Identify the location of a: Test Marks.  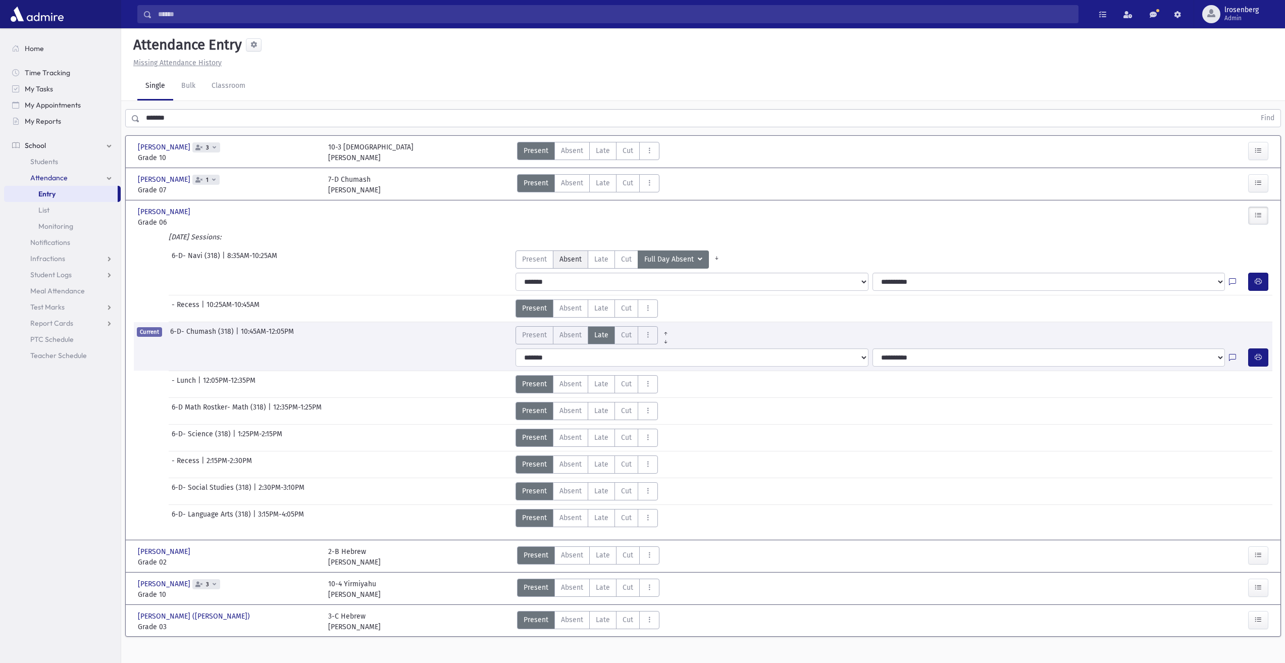
(62, 307).